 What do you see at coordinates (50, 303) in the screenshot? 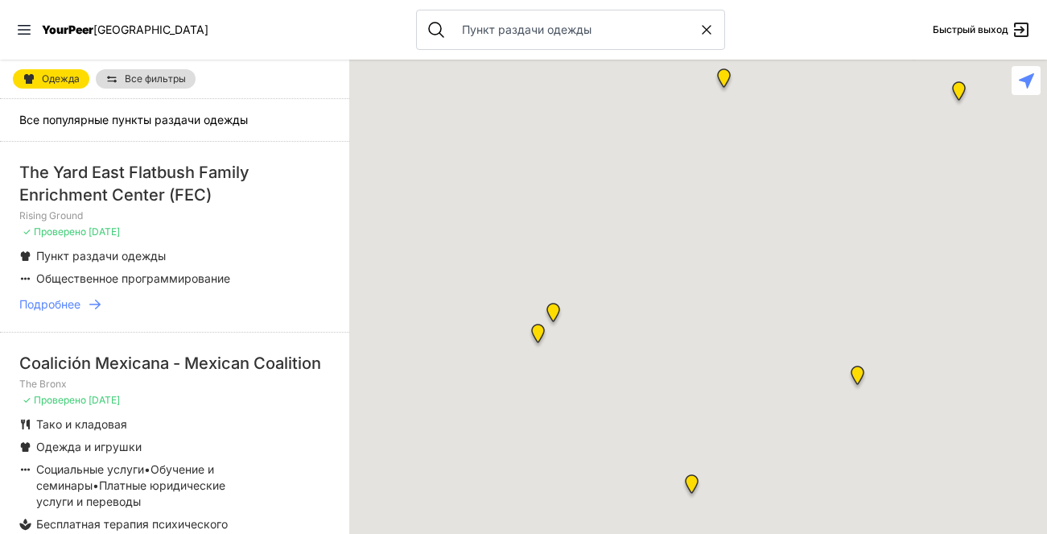
I see `font: Подробнее` at bounding box center [50, 303].